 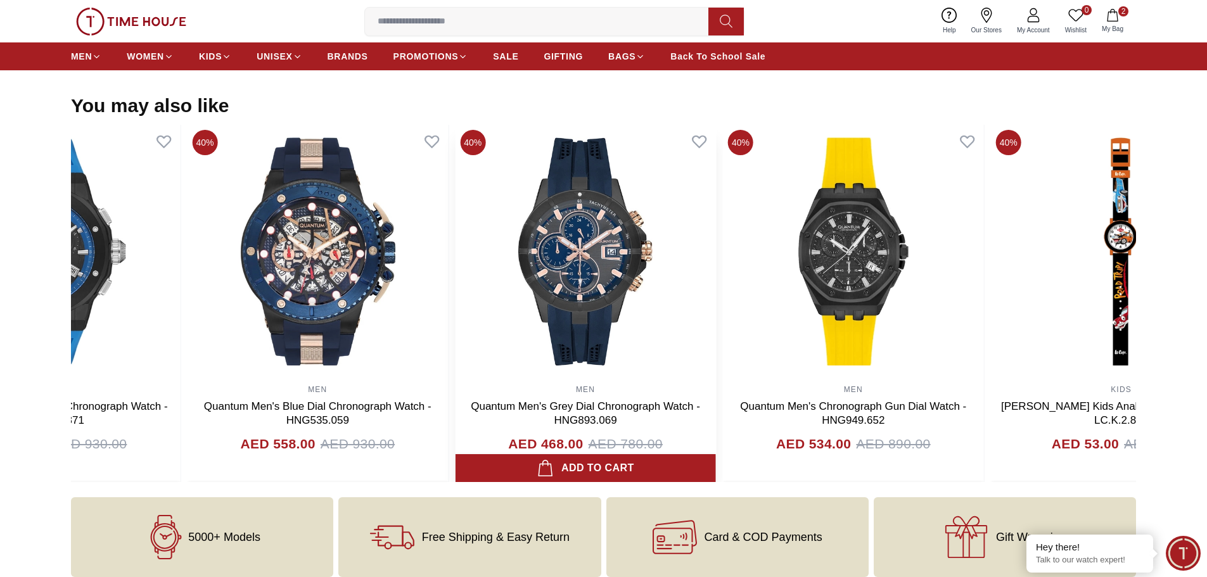 I want to click on span: Back To School Sale, so click(x=718, y=56).